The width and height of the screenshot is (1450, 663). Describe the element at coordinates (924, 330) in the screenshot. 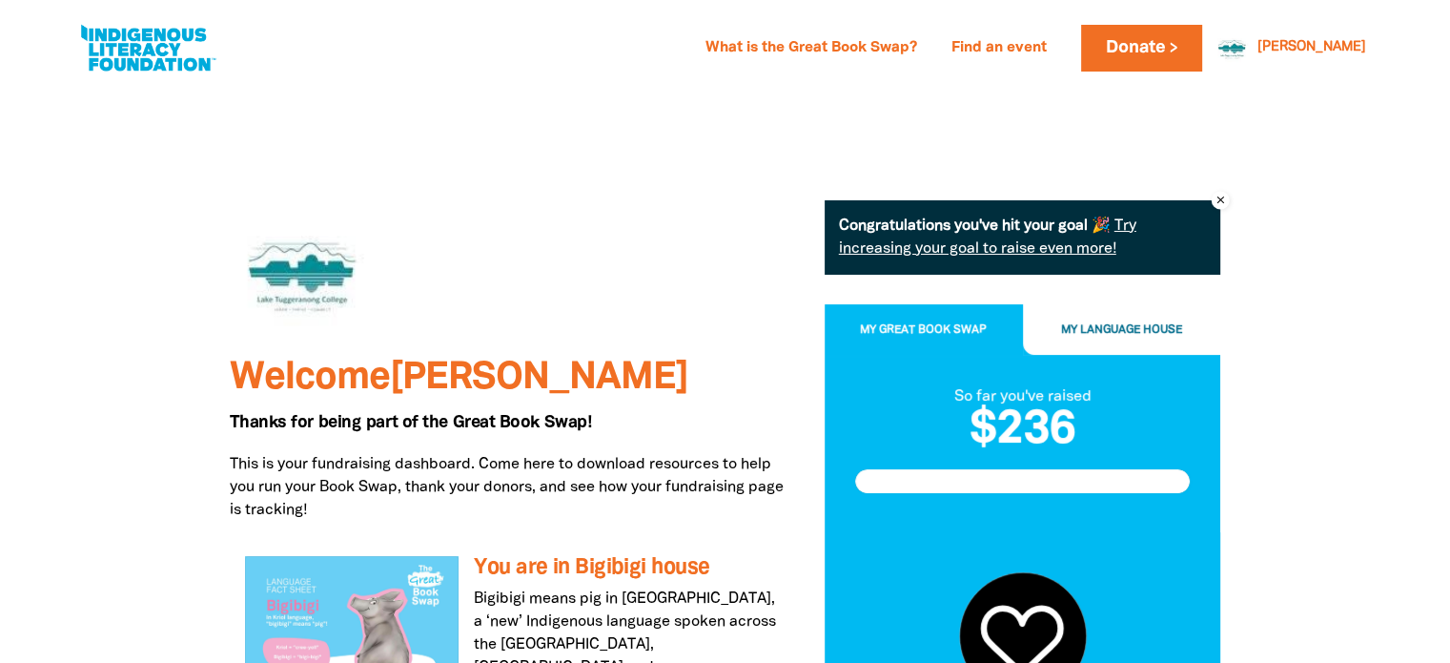

I see `button: My Great Book Swap` at that location.